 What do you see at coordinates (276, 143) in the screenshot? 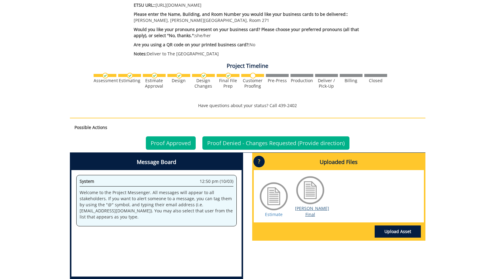
I see `a: Proof Denied - Changes Requested (Provide direction)` at bounding box center [276, 143].